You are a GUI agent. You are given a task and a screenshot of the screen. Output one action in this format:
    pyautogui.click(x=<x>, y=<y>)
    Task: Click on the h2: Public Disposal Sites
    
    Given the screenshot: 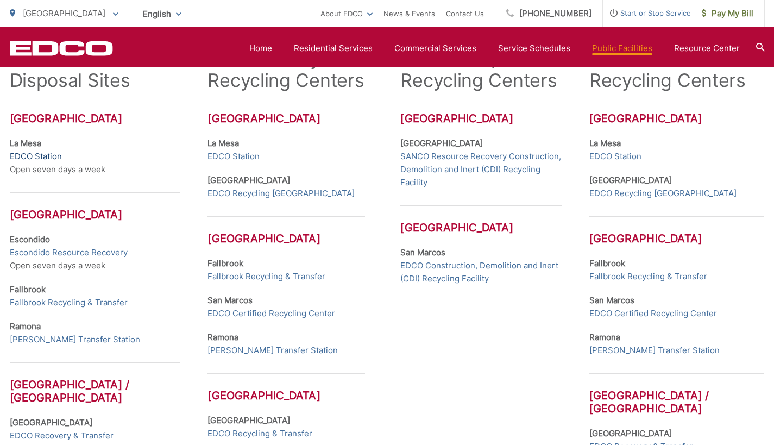 What is the action you would take?
    pyautogui.click(x=70, y=70)
    